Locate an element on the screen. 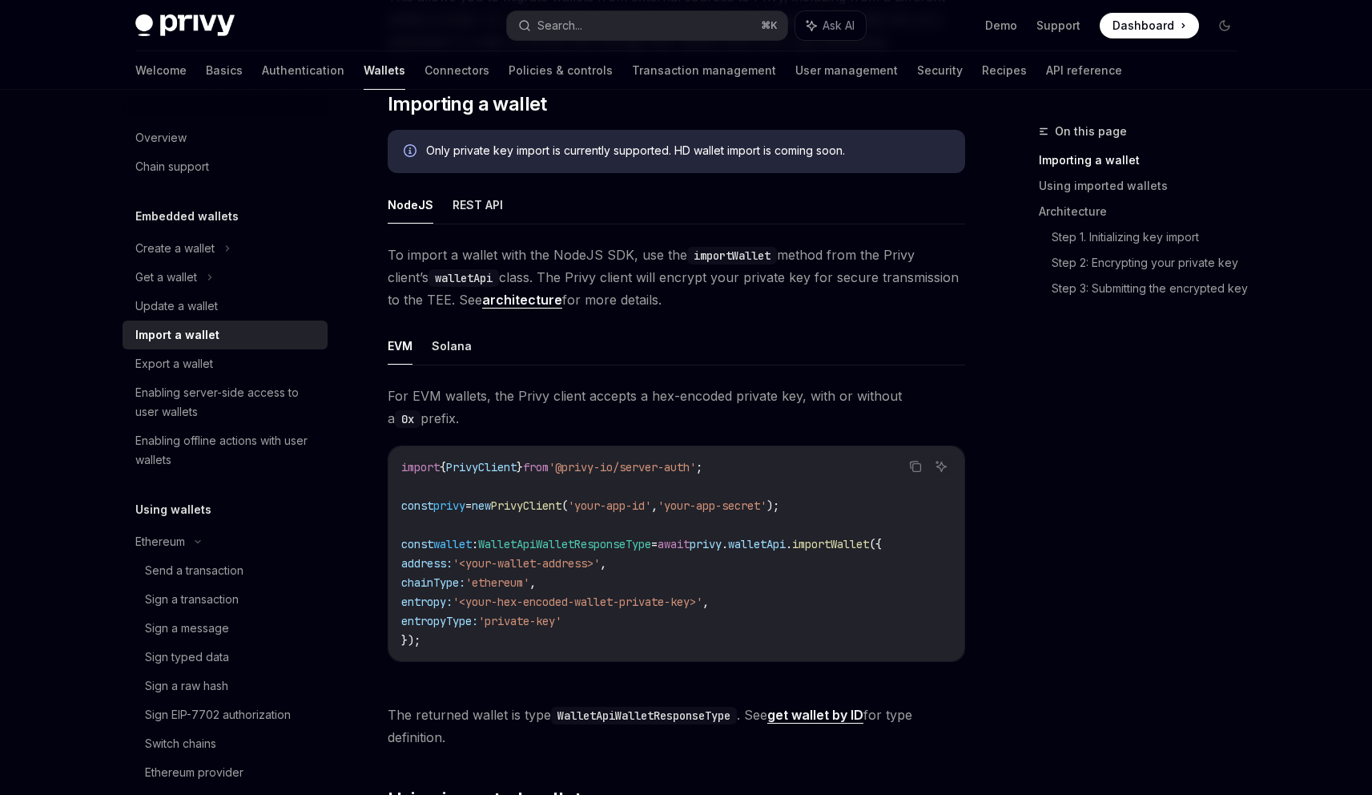  a: Chain support is located at coordinates (225, 167).